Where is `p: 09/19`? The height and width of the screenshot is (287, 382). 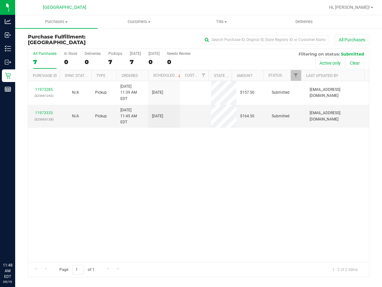 p: 09/19 is located at coordinates (8, 282).